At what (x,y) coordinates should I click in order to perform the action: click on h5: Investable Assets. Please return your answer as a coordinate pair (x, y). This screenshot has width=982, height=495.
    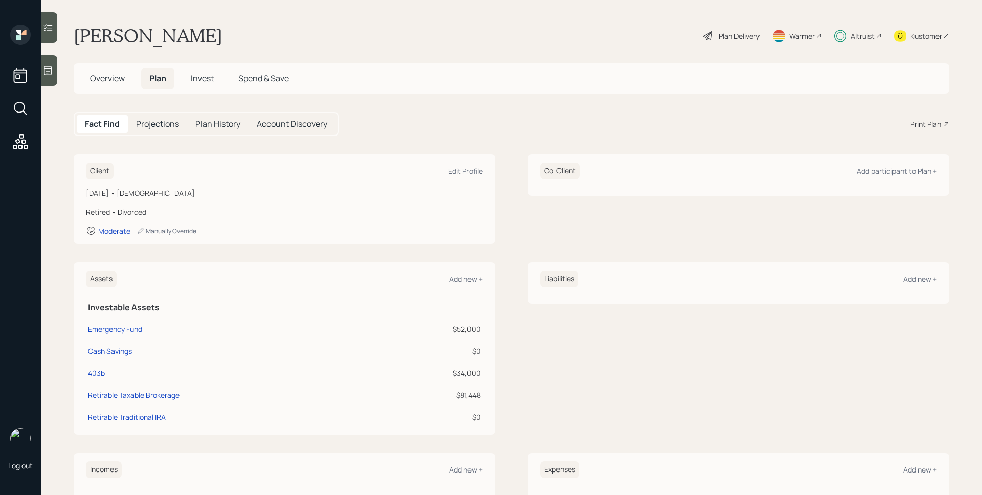
    Looking at the image, I should click on (284, 307).